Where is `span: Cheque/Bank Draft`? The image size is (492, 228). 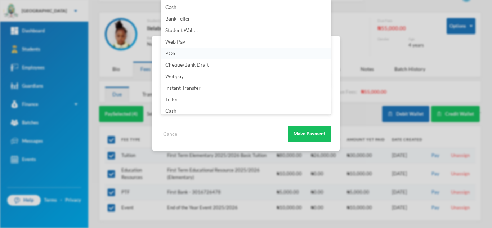 span: Cheque/Bank Draft is located at coordinates (187, 65).